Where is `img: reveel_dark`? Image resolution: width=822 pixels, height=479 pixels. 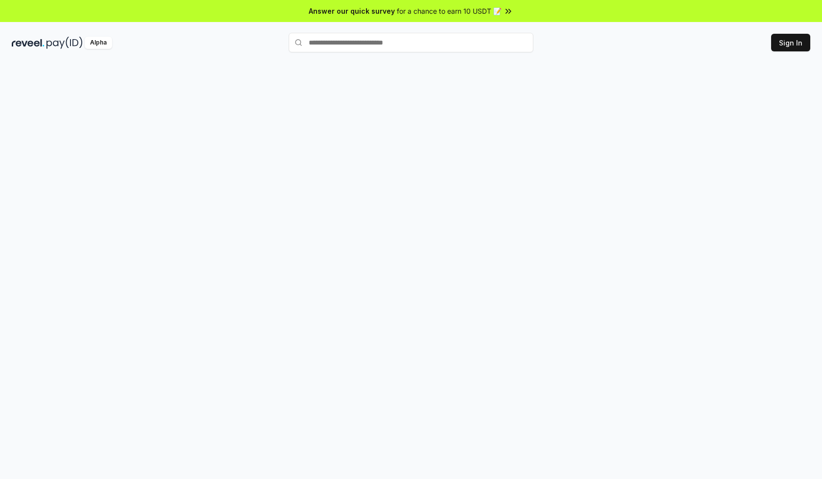 img: reveel_dark is located at coordinates (28, 43).